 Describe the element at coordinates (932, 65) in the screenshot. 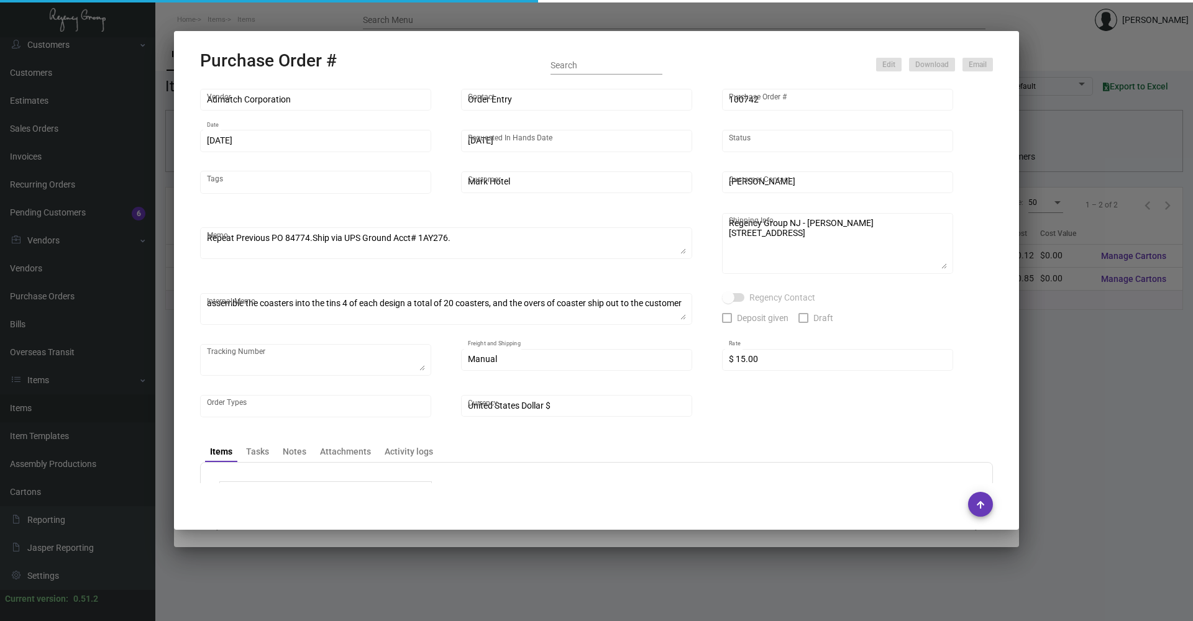

I see `button: Download` at that location.